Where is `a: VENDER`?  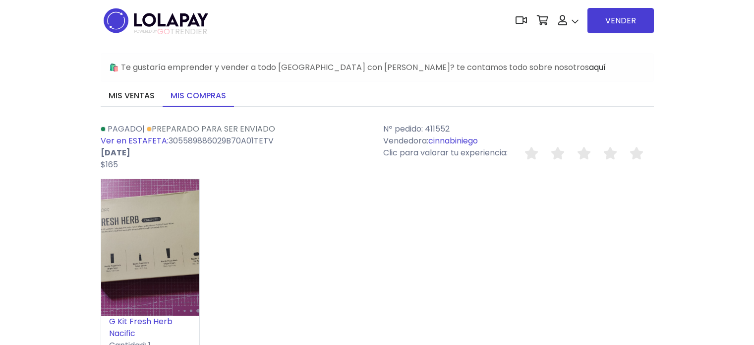 a: VENDER is located at coordinates (621, 20).